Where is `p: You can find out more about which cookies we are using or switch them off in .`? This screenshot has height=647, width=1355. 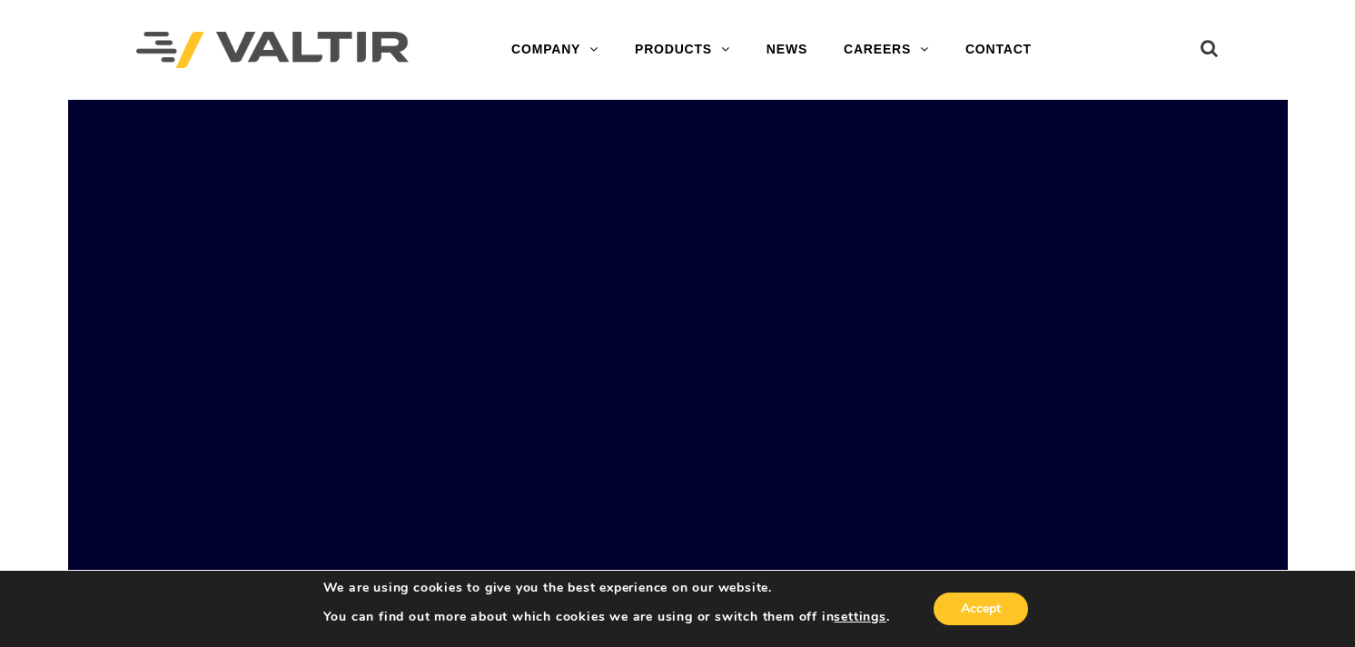
p: You can find out more about which cookies we are using or switch them off in . is located at coordinates (606, 617).